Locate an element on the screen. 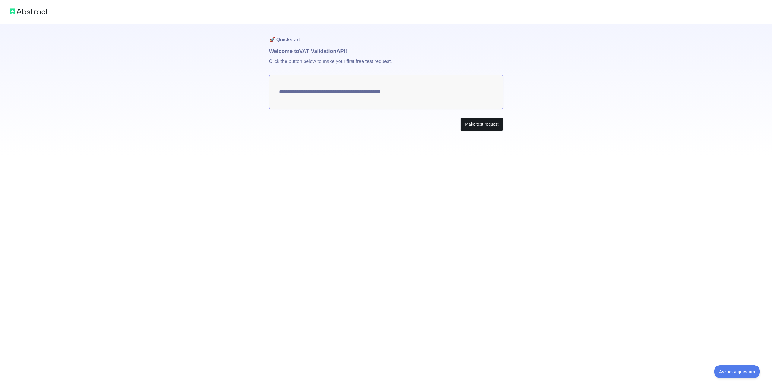 The height and width of the screenshot is (390, 772). button: Make test request is located at coordinates (482, 124).